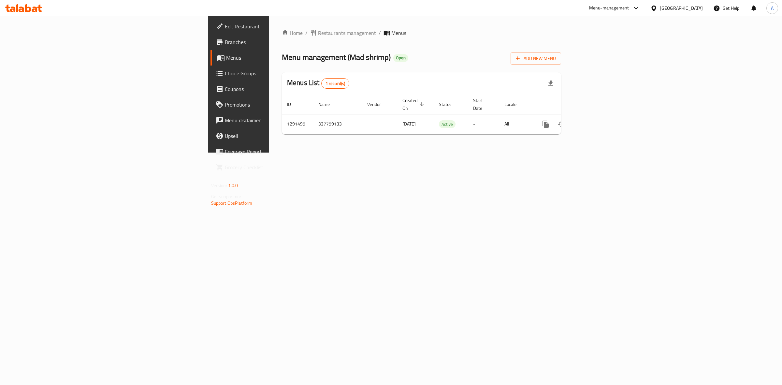  What do you see at coordinates (551, 83) in the screenshot?
I see `div: Export file` at bounding box center [551, 83].